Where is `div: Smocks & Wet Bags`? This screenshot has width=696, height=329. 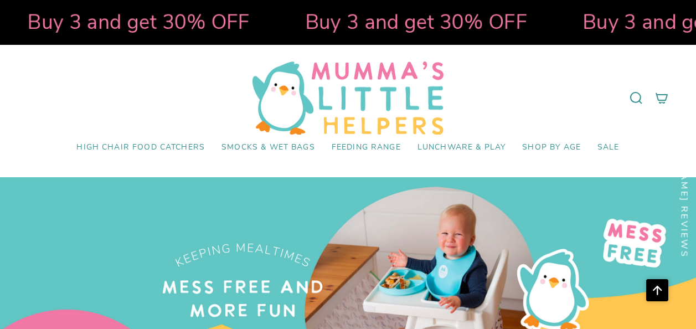
div: Smocks & Wet Bags is located at coordinates (268, 147).